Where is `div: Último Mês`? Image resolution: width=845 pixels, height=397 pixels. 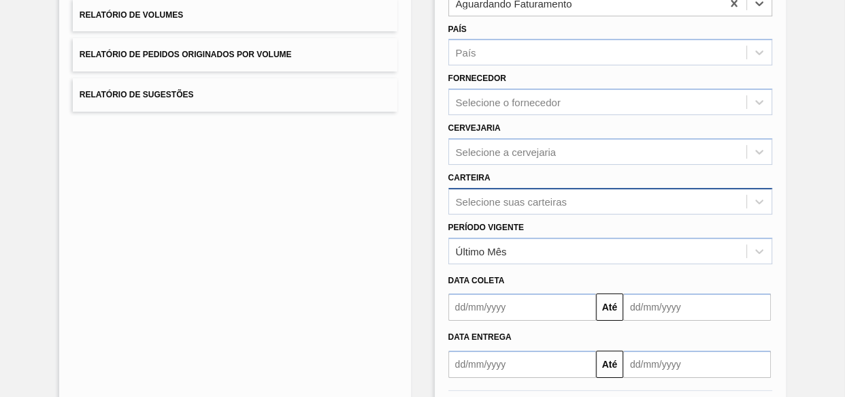 div: Último Mês is located at coordinates (481, 250).